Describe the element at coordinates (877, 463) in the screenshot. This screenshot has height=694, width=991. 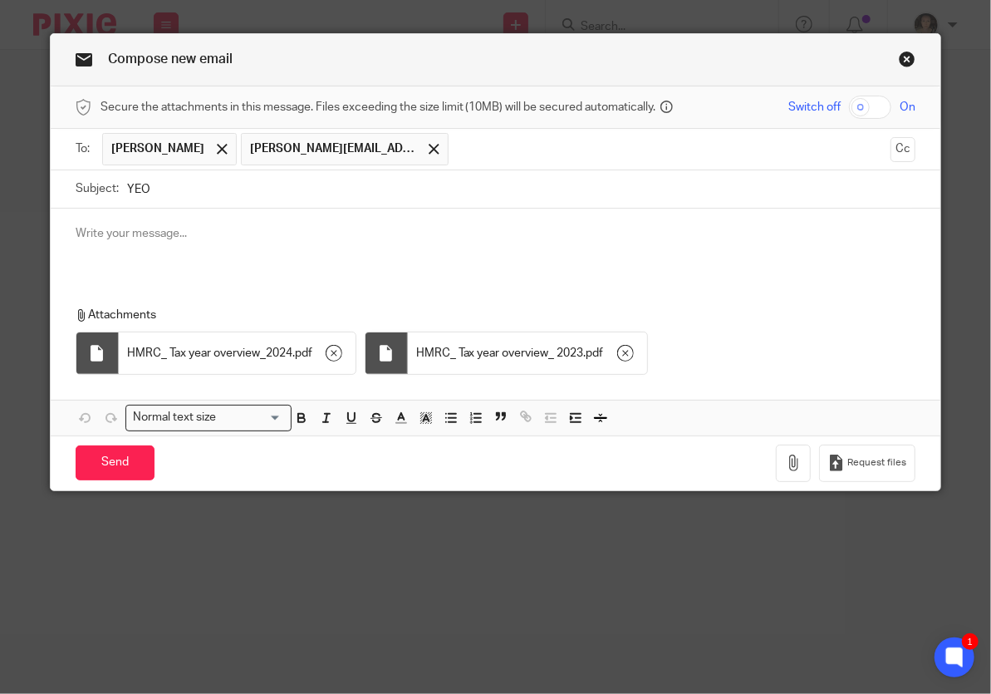
I see `span: Request files` at that location.